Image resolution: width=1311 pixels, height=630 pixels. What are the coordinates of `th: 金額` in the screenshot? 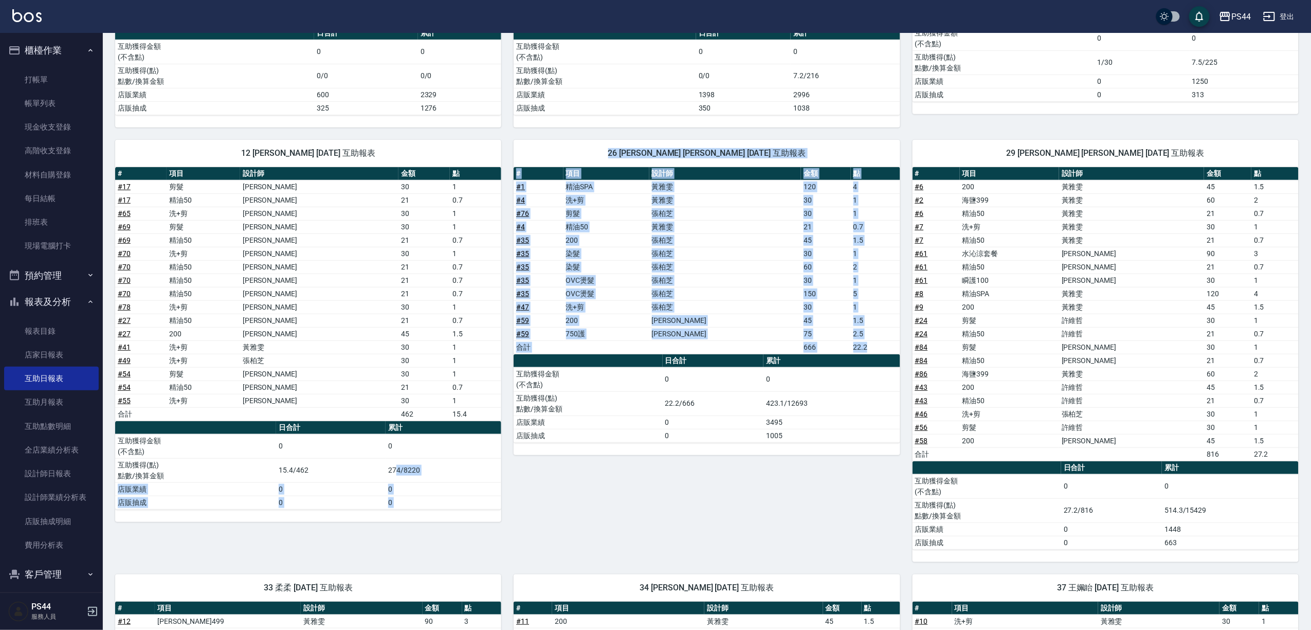 It's located at (424, 174).